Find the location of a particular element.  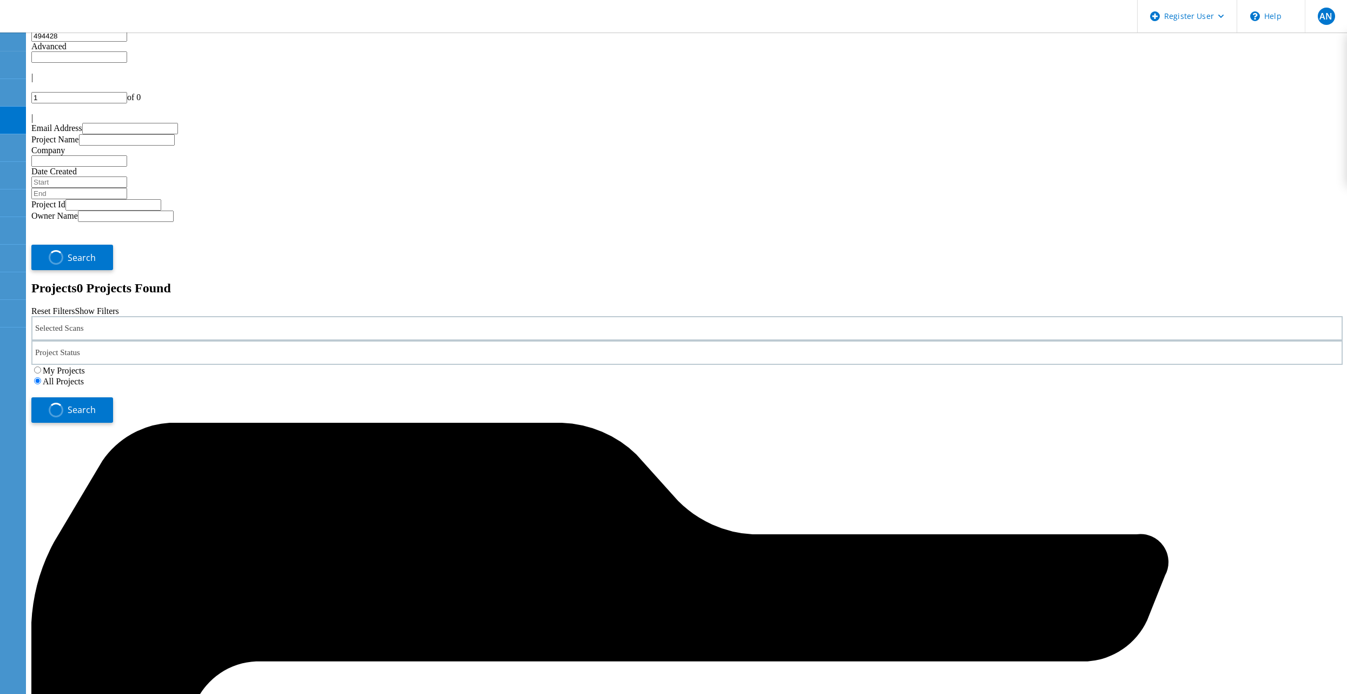

label: Project Name is located at coordinates (55, 139).